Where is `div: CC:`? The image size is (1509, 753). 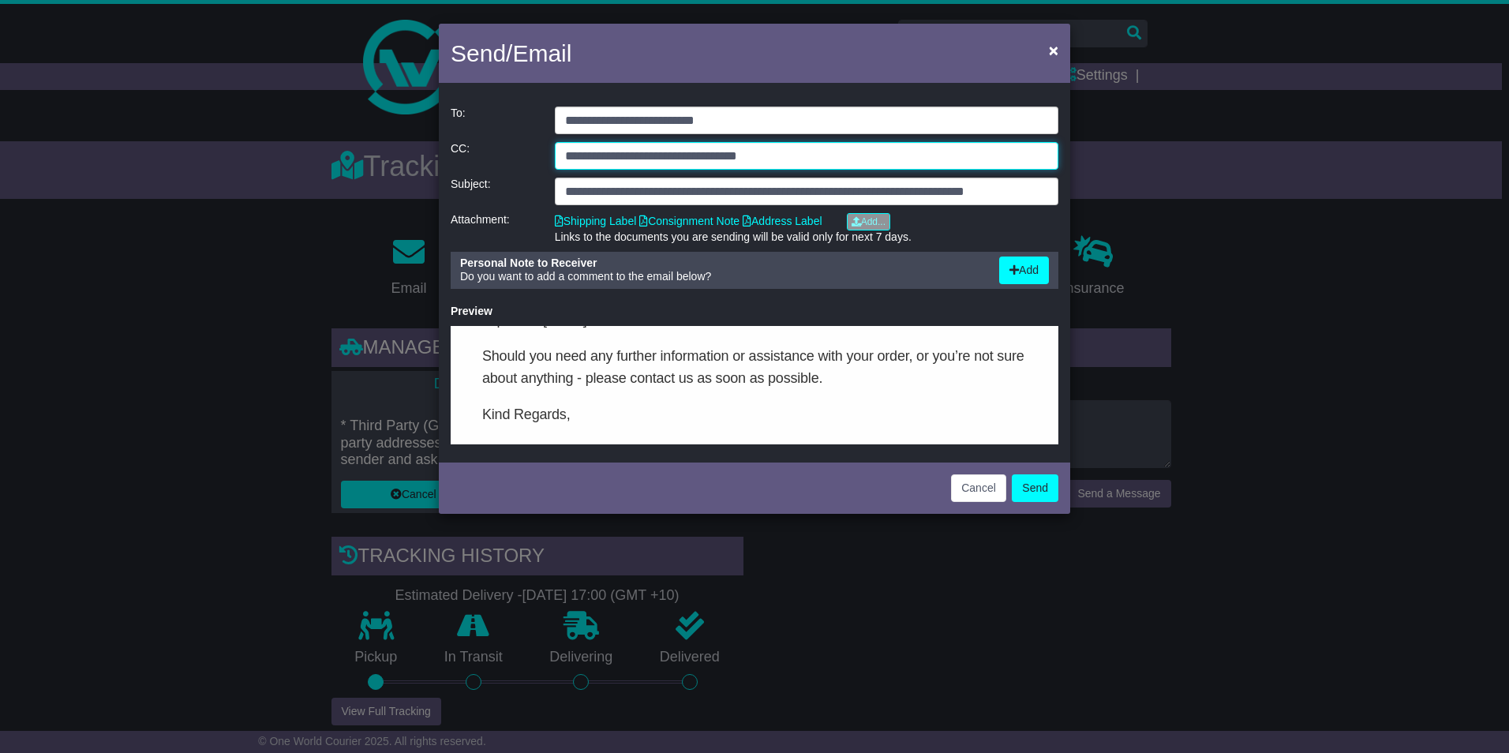
div: CC: is located at coordinates (495, 156).